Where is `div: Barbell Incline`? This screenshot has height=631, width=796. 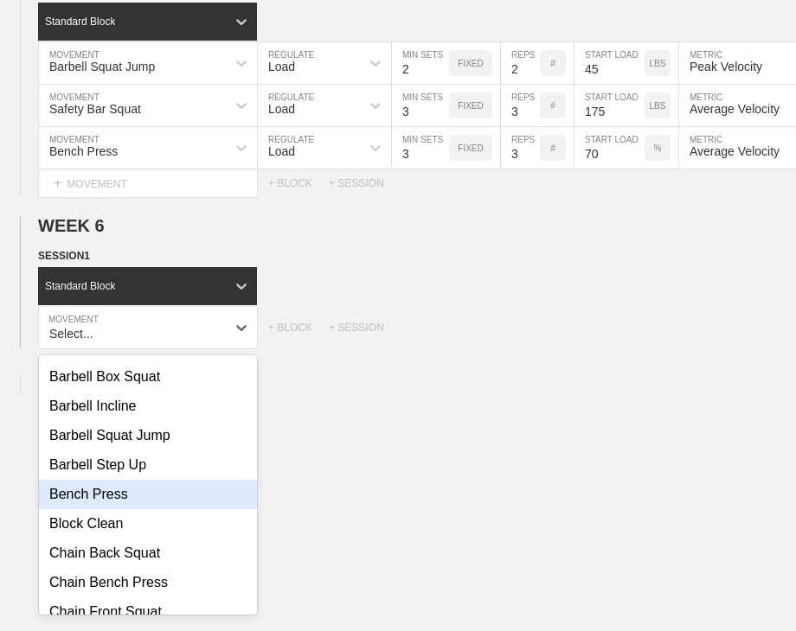
div: Barbell Incline is located at coordinates (148, 407).